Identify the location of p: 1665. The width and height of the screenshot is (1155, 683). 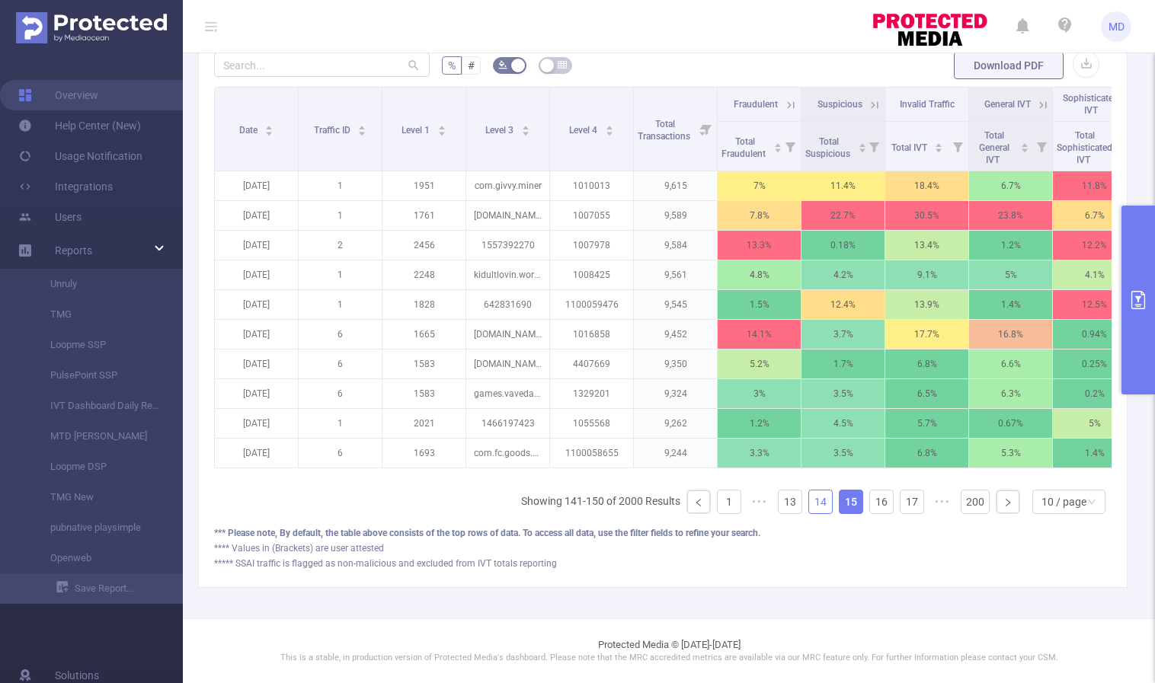
(424, 334).